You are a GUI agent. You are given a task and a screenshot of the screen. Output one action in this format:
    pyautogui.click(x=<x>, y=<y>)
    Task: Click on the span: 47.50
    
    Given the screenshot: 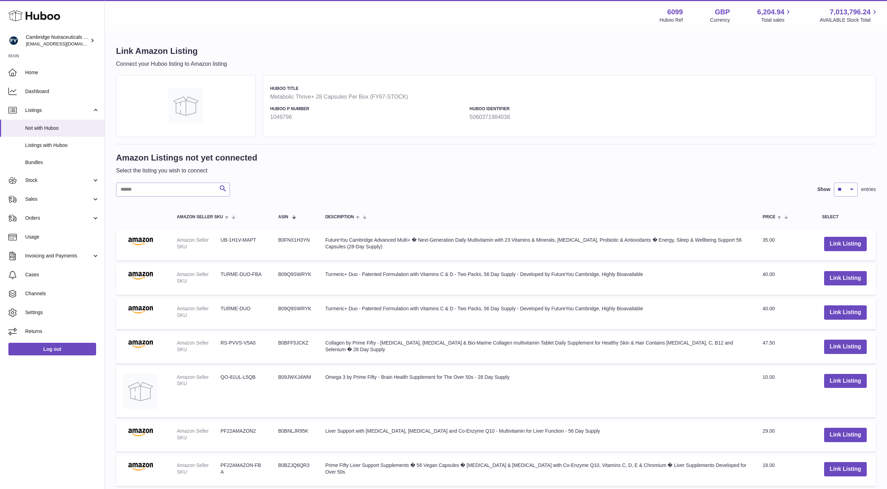 What is the action you would take?
    pyautogui.click(x=769, y=343)
    